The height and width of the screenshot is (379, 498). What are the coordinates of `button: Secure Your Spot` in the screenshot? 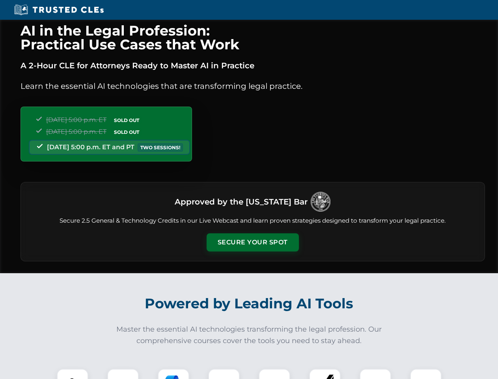 It's located at (253, 242).